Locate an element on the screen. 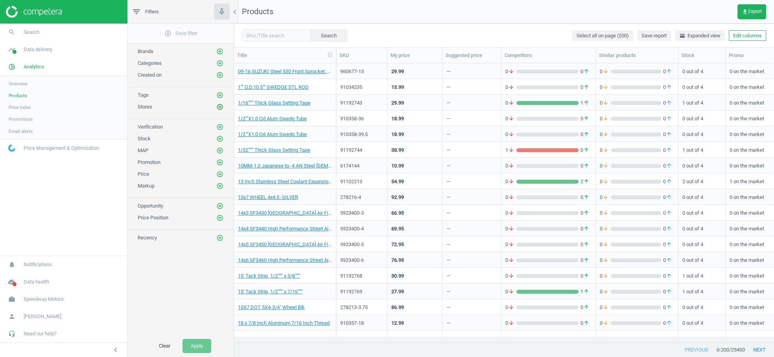  i: chevron_left is located at coordinates (116, 350).